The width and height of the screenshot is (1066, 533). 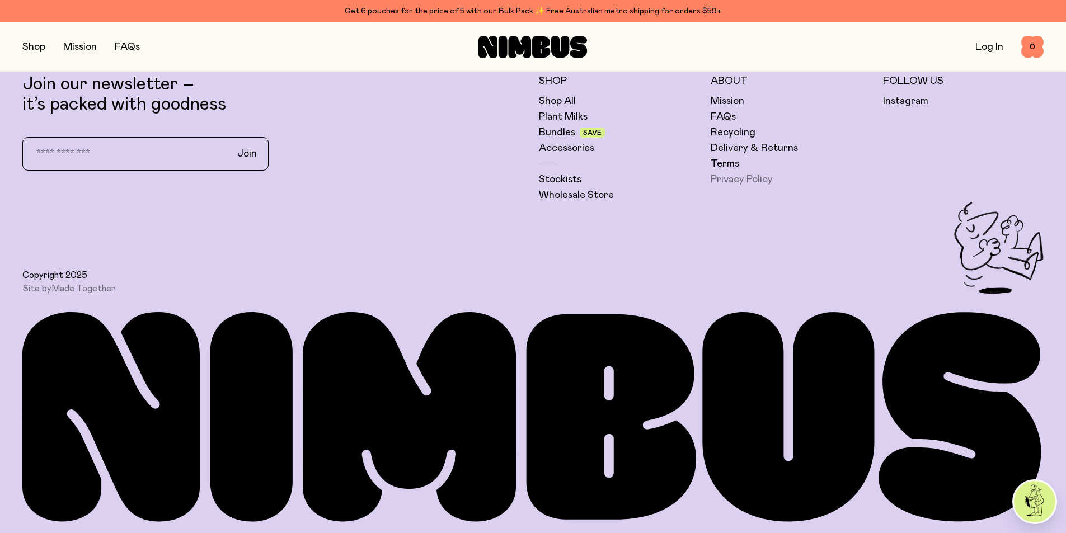 I want to click on span: Copyright 2025, so click(x=55, y=275).